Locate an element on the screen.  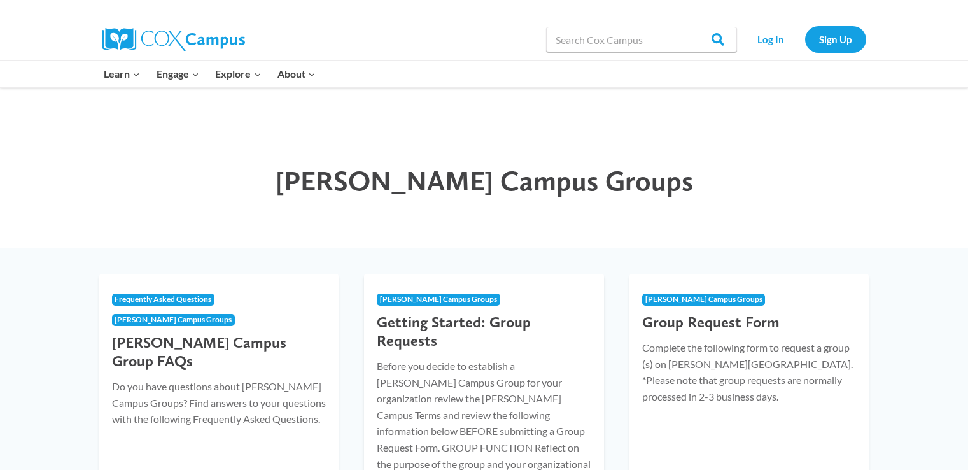
h3: Group Request Form is located at coordinates (749, 322).